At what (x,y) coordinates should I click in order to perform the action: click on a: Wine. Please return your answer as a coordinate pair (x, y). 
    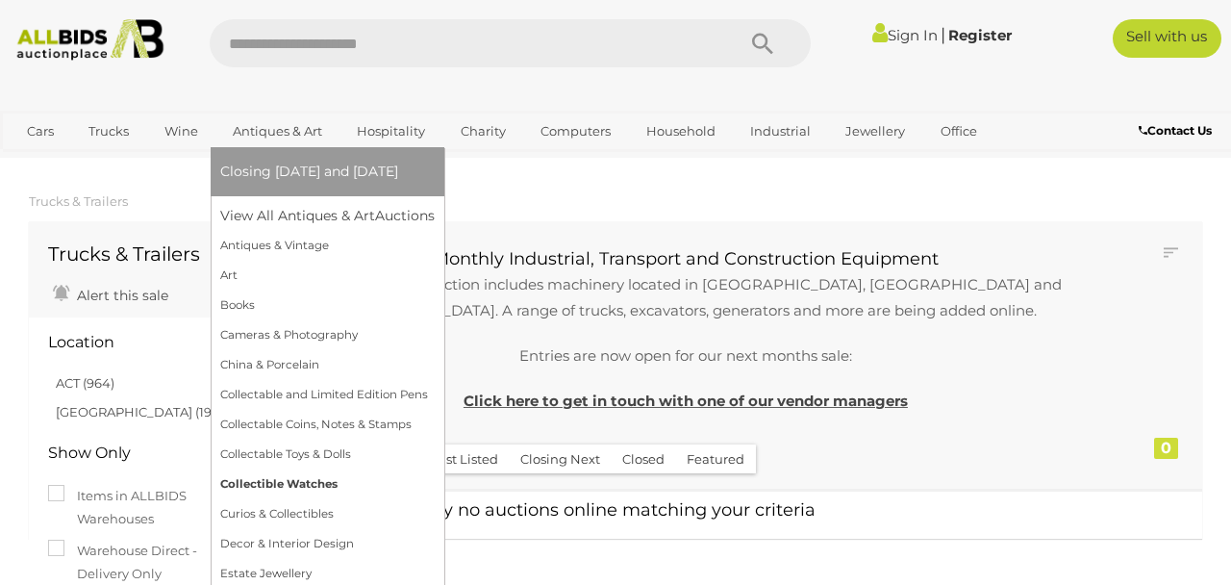
    Looking at the image, I should click on (181, 131).